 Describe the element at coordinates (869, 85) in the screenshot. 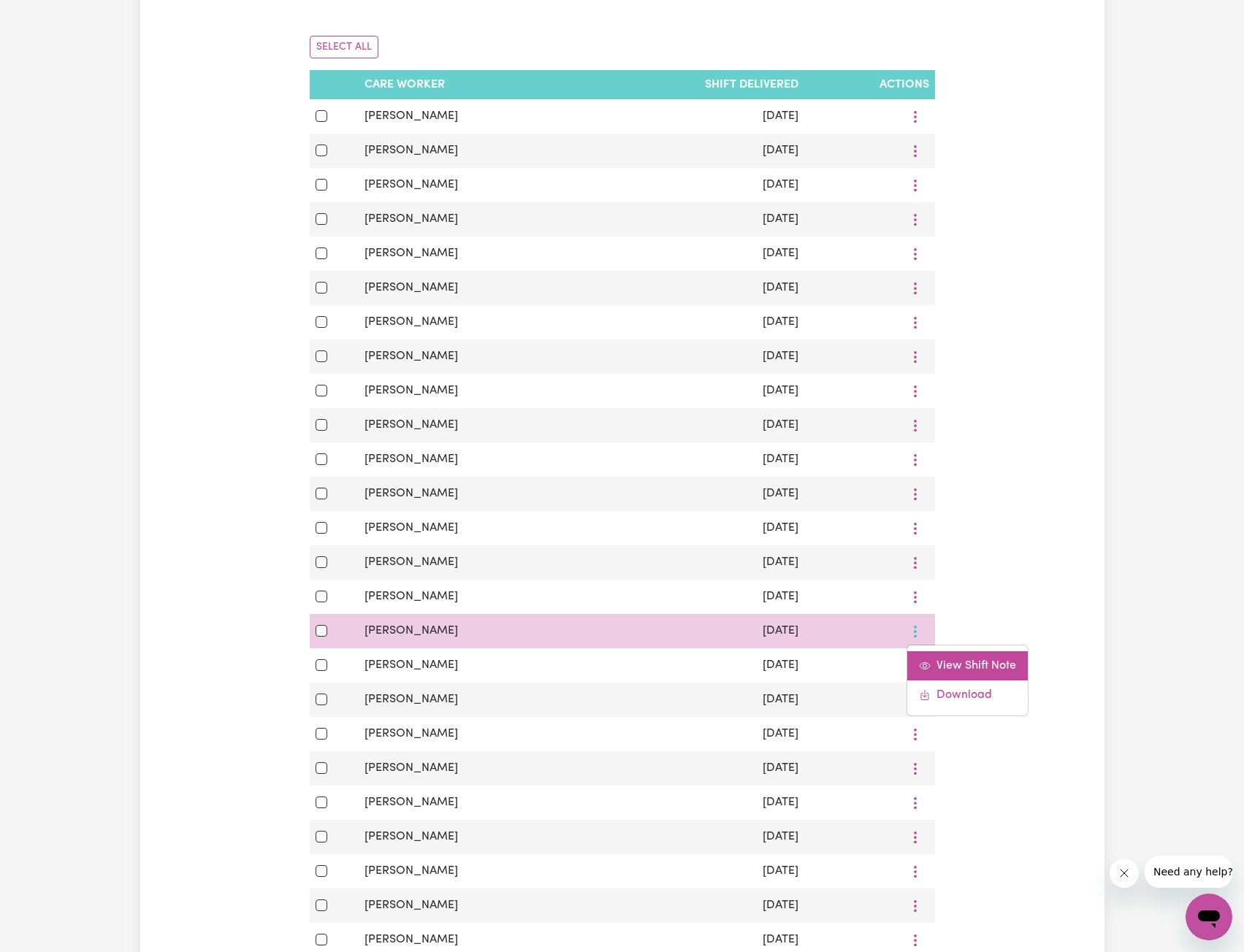

I see `th: Actions` at that location.